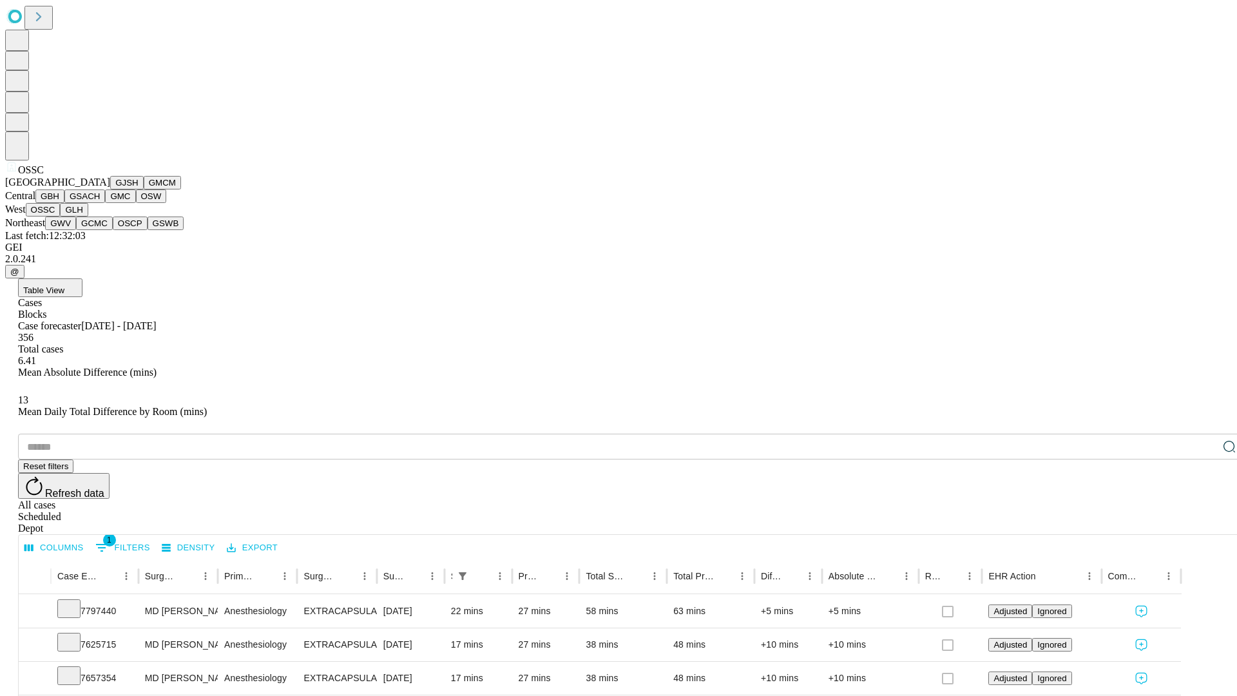  I want to click on span: Reset filters, so click(46, 466).